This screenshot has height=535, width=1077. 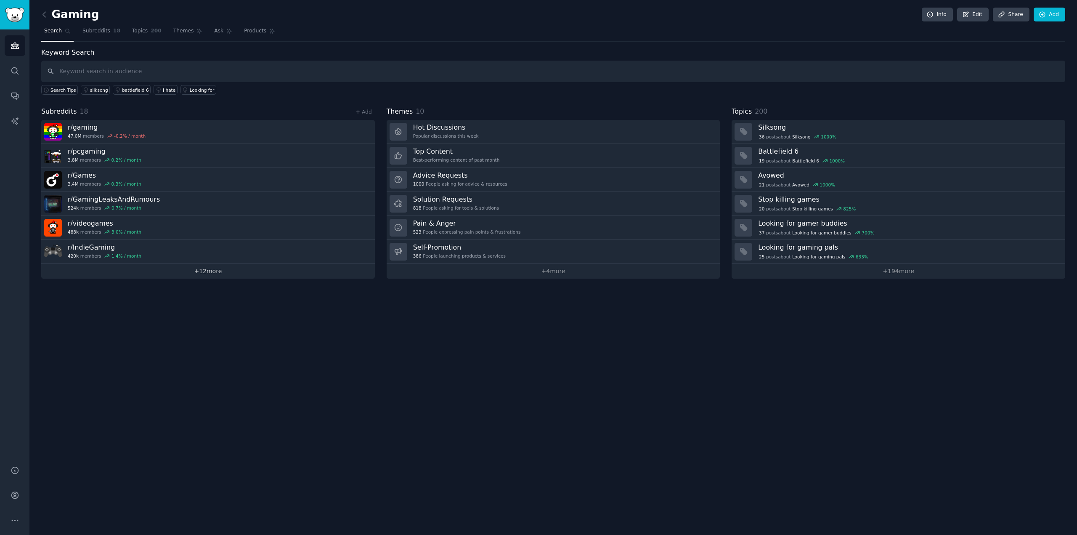 What do you see at coordinates (400, 111) in the screenshot?
I see `span: Themes` at bounding box center [400, 111].